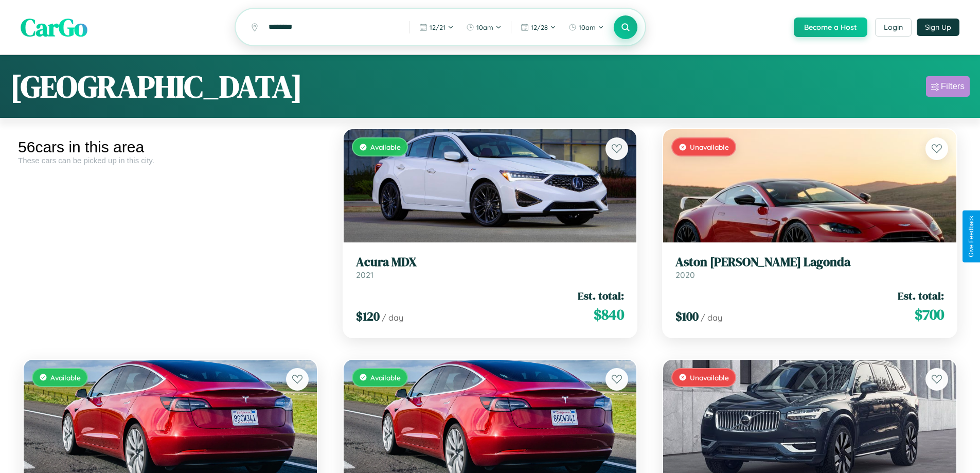 The height and width of the screenshot is (473, 980). I want to click on span: $ 700, so click(929, 314).